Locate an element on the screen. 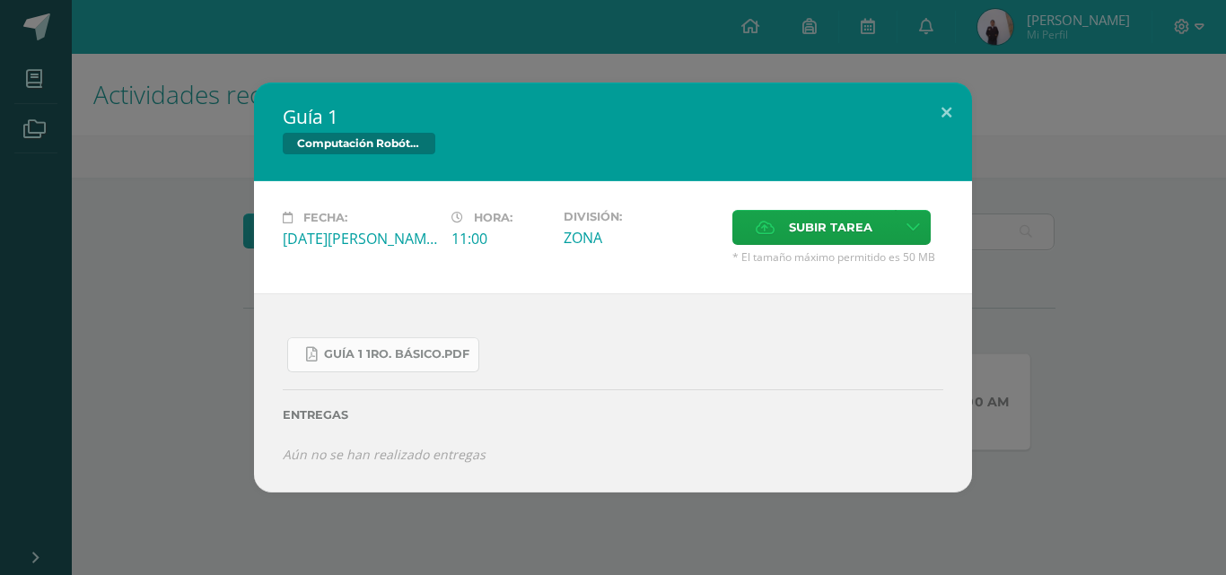  div: ZONA is located at coordinates (641, 238).